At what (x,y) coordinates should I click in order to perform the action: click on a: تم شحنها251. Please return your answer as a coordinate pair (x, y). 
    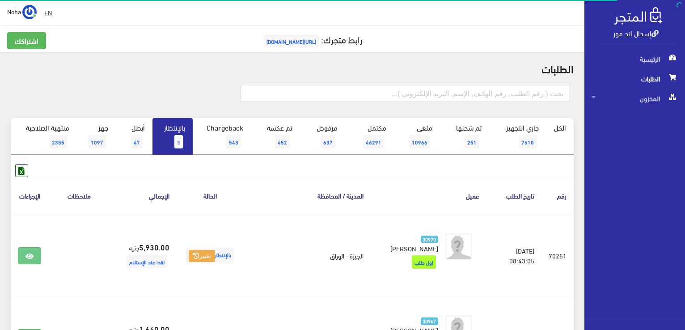
    Looking at the image, I should click on (465, 136).